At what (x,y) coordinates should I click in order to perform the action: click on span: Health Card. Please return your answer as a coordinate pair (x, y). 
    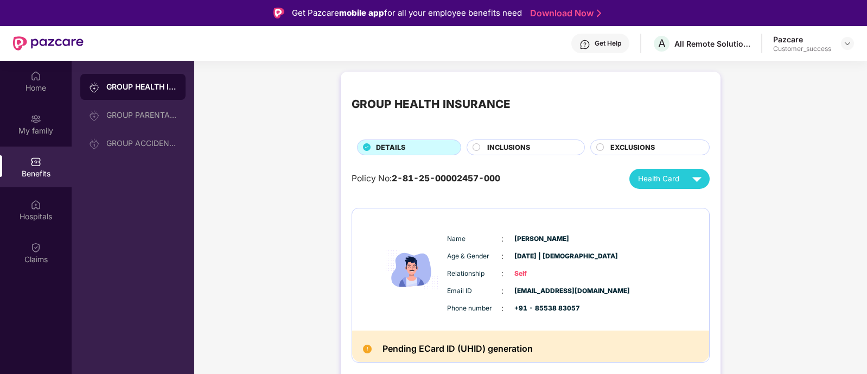
    Looking at the image, I should click on (659, 179).